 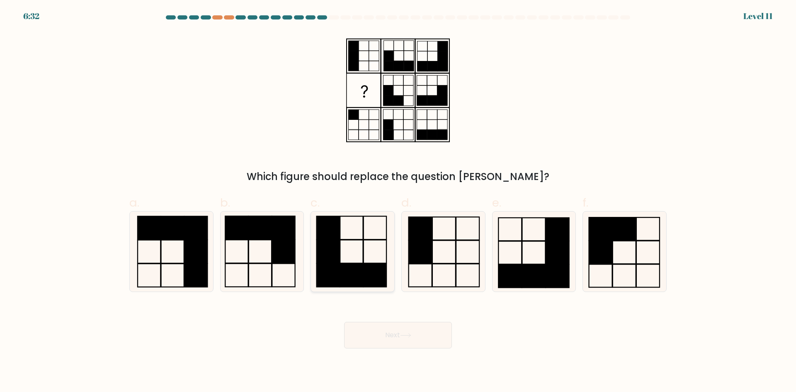 I want to click on span: b., so click(x=225, y=202).